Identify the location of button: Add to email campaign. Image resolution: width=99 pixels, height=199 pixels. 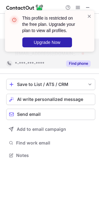
(51, 129).